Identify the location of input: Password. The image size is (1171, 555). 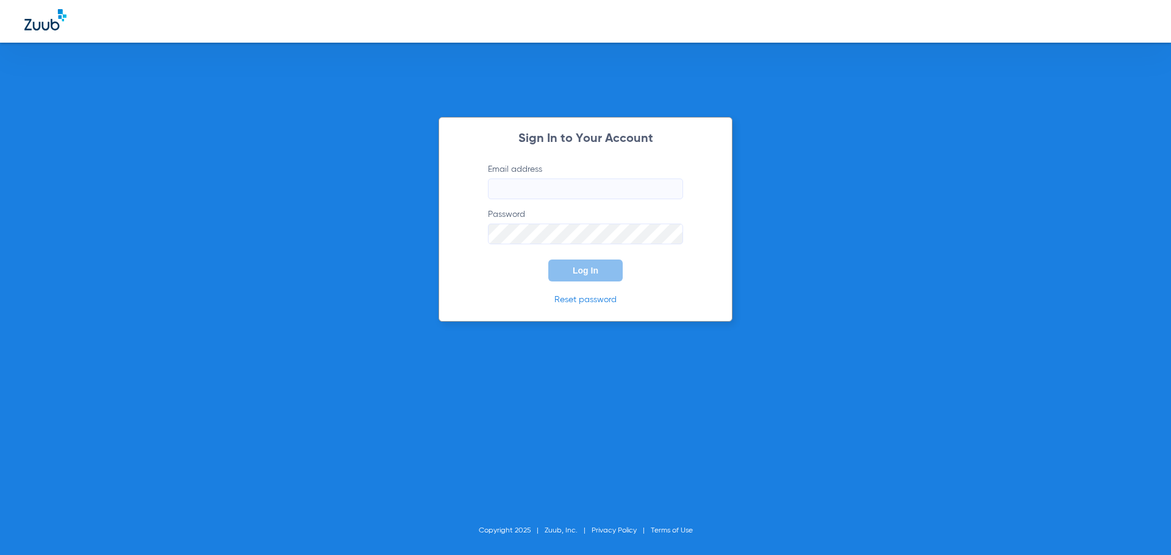
(585, 234).